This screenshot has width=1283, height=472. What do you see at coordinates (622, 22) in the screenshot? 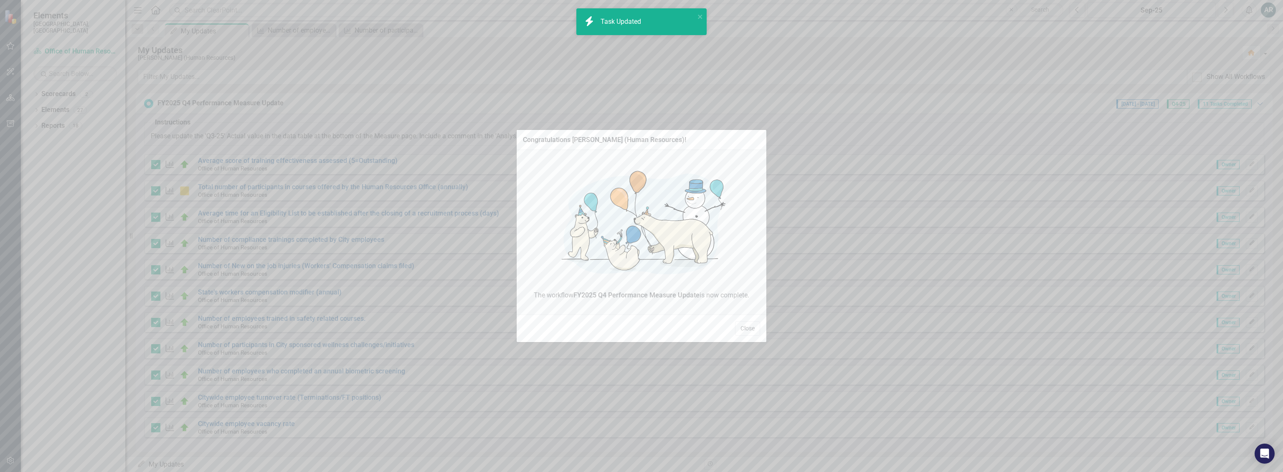
I see `div: Task Updated` at bounding box center [622, 22].